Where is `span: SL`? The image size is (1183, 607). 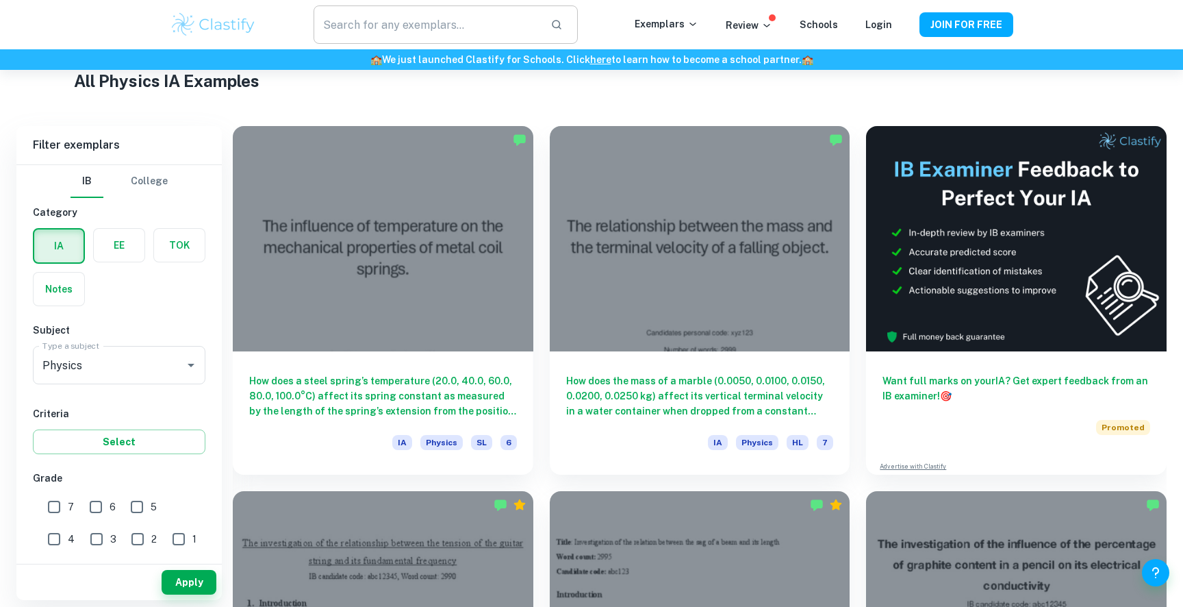
span: SL is located at coordinates (481, 442).